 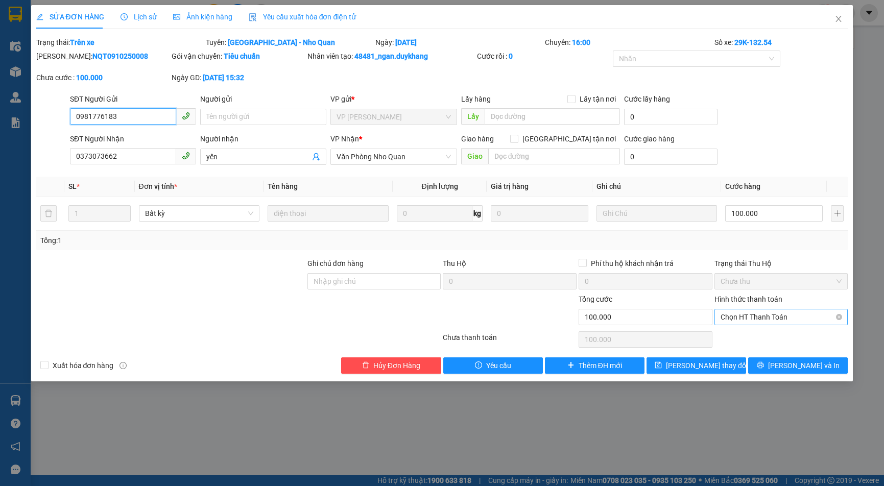 I want to click on span: Cước hàng, so click(x=742, y=186).